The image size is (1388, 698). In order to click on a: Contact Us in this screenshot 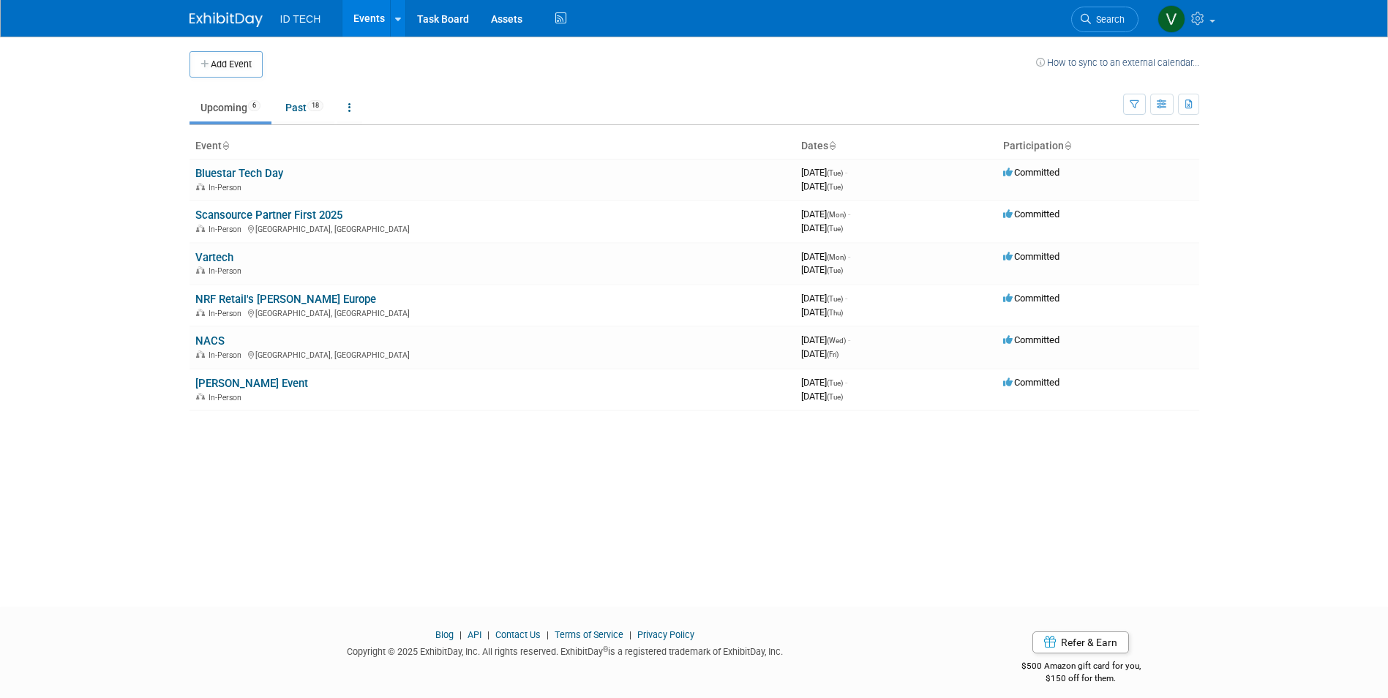, I will do `click(518, 634)`.